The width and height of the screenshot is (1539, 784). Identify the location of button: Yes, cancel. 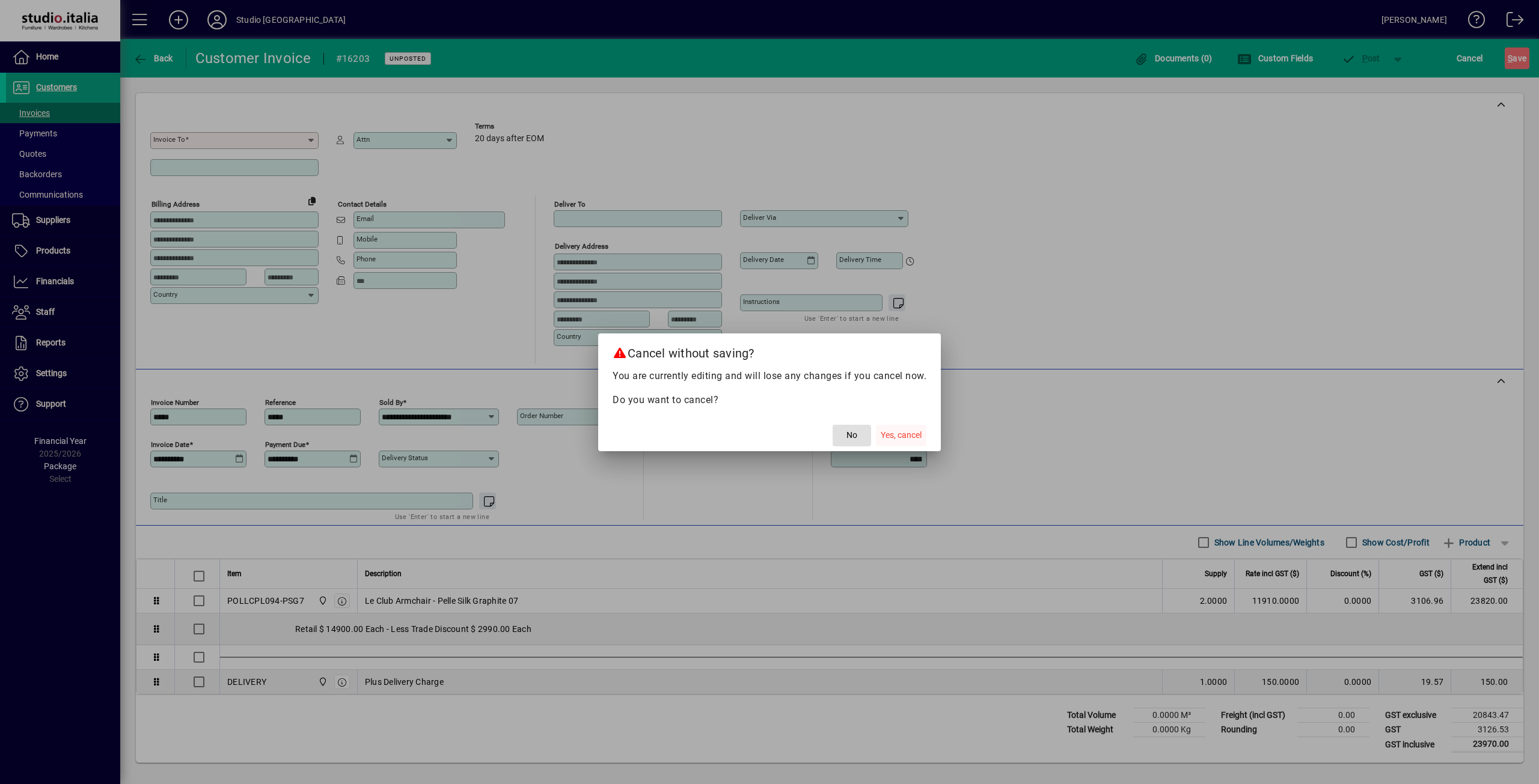
(901, 436).